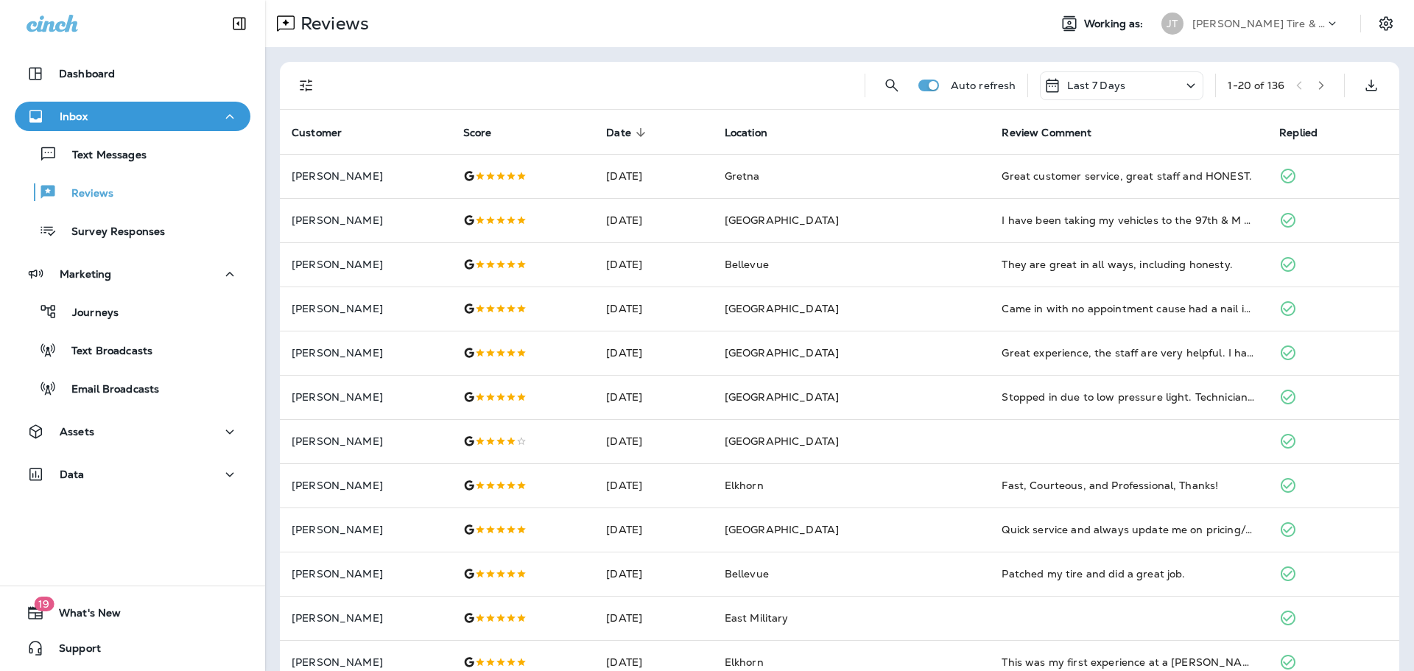 The height and width of the screenshot is (671, 1414). What do you see at coordinates (133, 74) in the screenshot?
I see `button: Dashboard` at bounding box center [133, 74].